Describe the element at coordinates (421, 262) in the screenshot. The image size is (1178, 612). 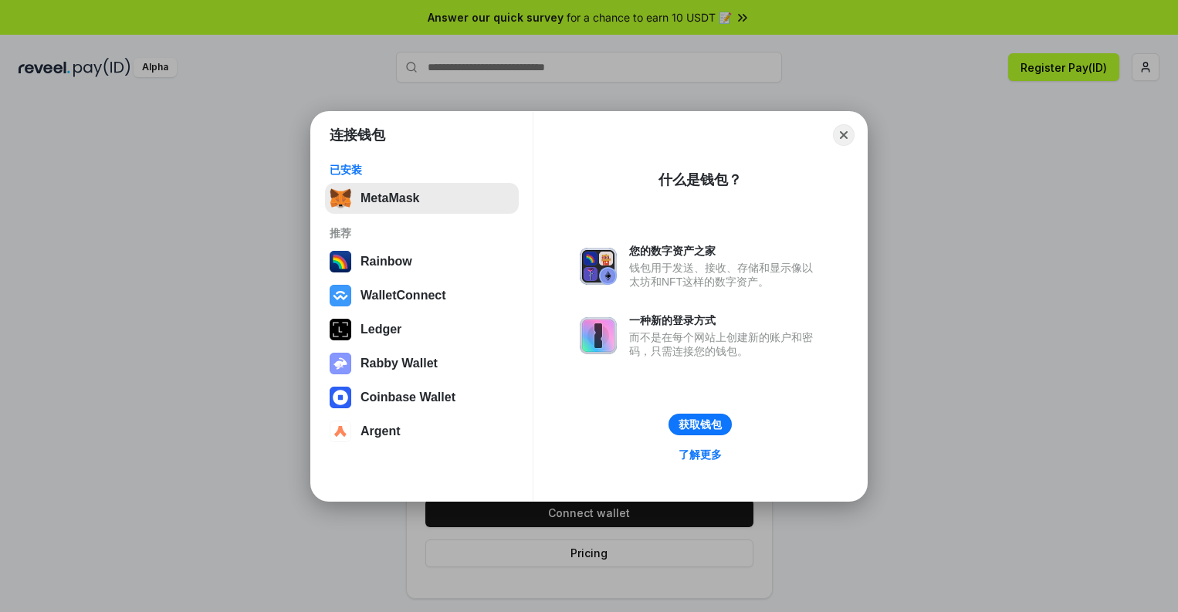
I see `button: Rainbow` at that location.